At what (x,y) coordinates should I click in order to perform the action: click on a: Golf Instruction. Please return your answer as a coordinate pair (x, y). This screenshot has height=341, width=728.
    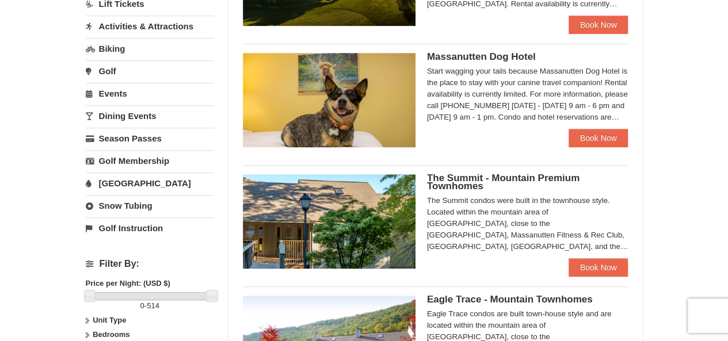
    Looking at the image, I should click on (150, 228).